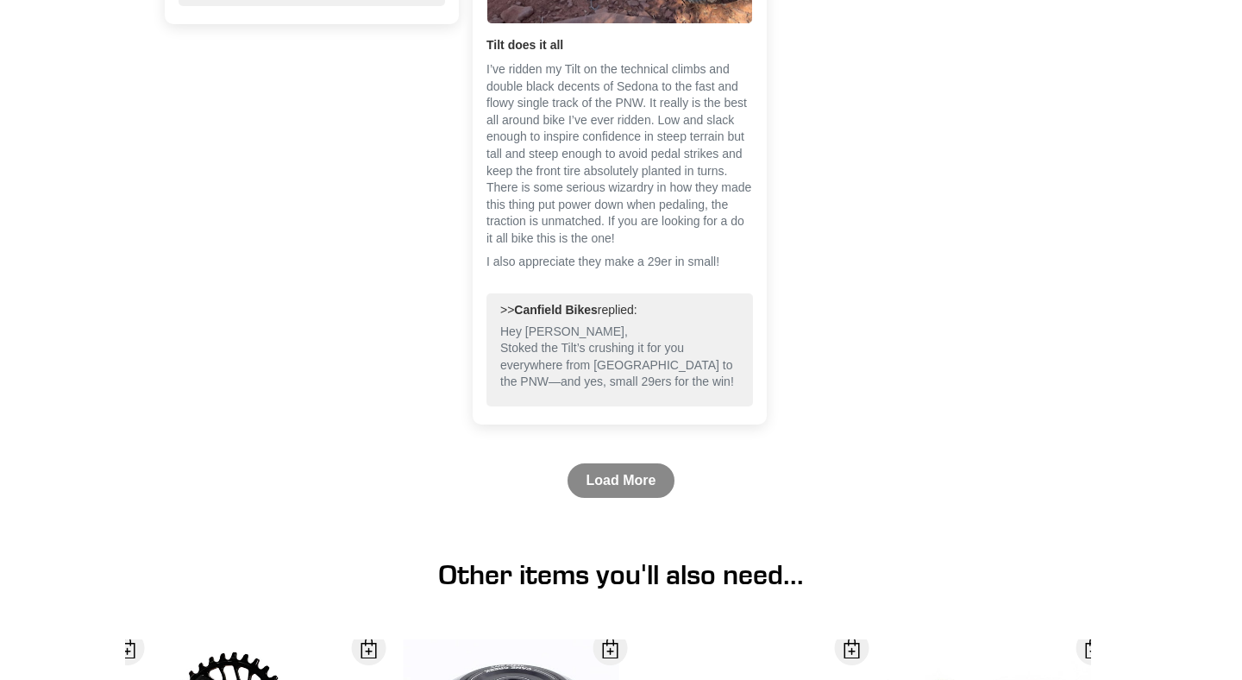 The image size is (1242, 680). What do you see at coordinates (621, 480) in the screenshot?
I see `a: Load More` at bounding box center [621, 480].